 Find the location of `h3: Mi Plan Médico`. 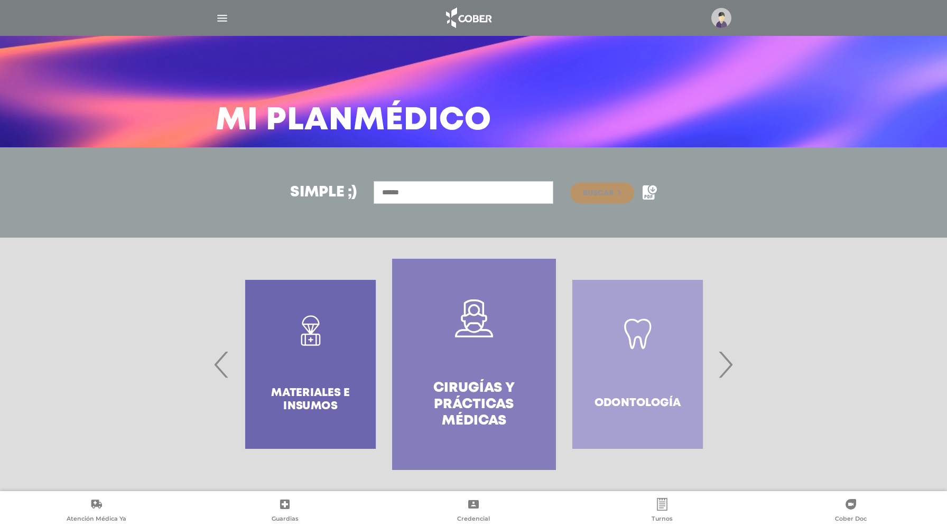

h3: Mi Plan Médico is located at coordinates (353, 121).